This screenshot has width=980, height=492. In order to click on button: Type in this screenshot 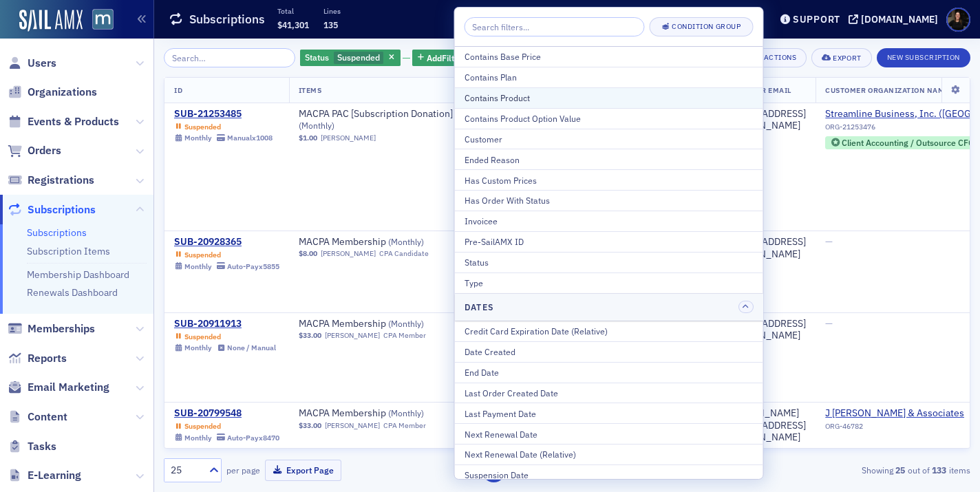, I will do `click(609, 283)`.